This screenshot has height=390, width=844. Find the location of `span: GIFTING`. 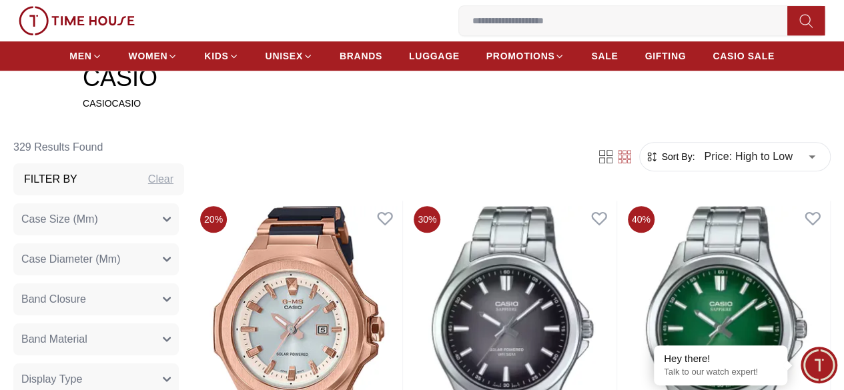

span: GIFTING is located at coordinates (665, 56).